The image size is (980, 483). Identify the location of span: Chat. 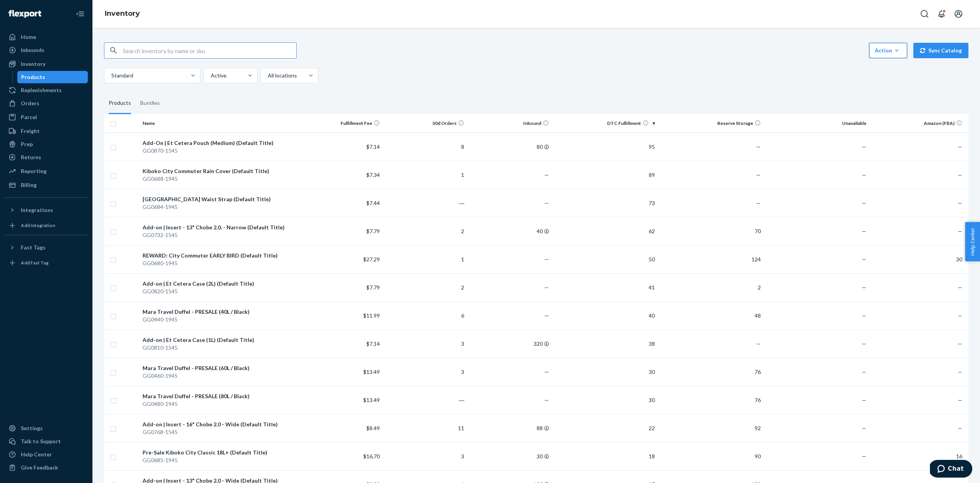
(26, 9).